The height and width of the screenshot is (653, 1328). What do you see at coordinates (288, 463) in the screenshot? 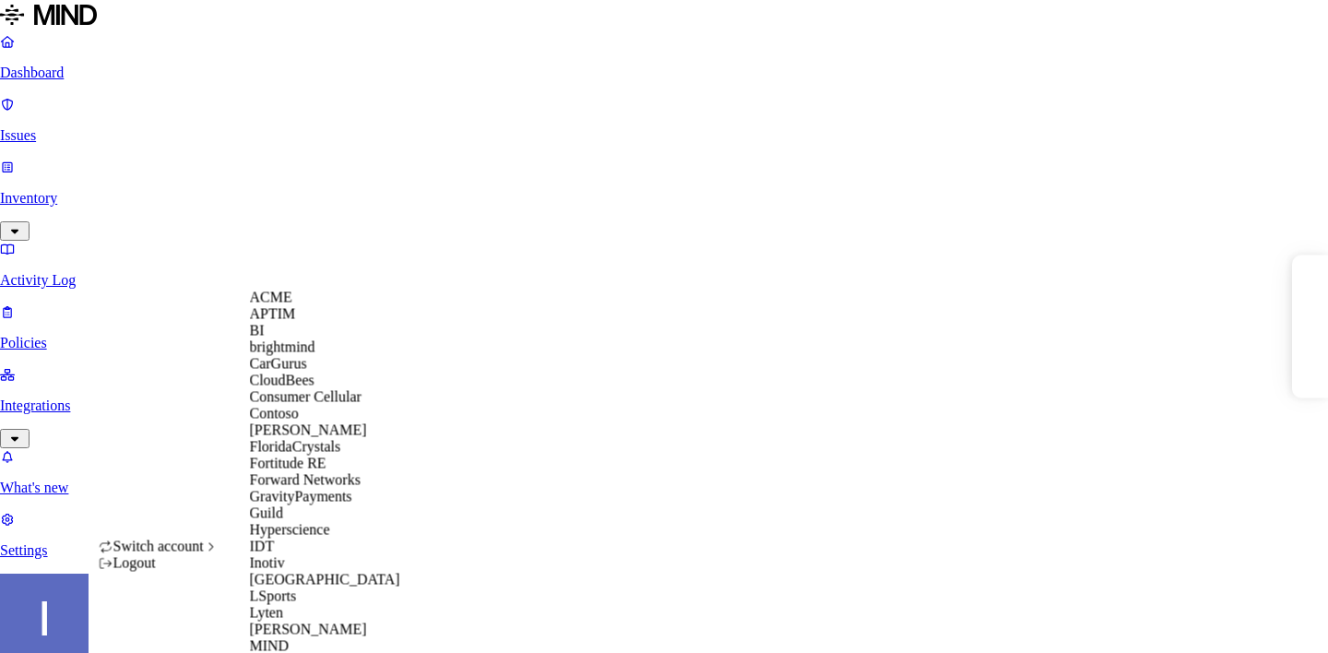
I see `span: Fortitude RE` at bounding box center [288, 463].